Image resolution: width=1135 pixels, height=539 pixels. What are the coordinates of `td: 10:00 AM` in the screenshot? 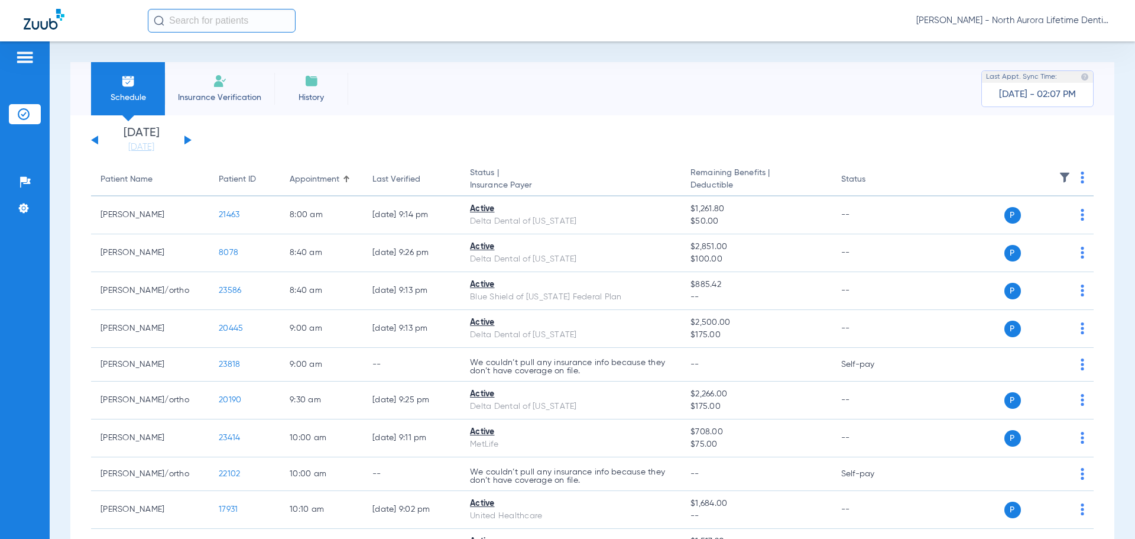 It's located at (322, 438).